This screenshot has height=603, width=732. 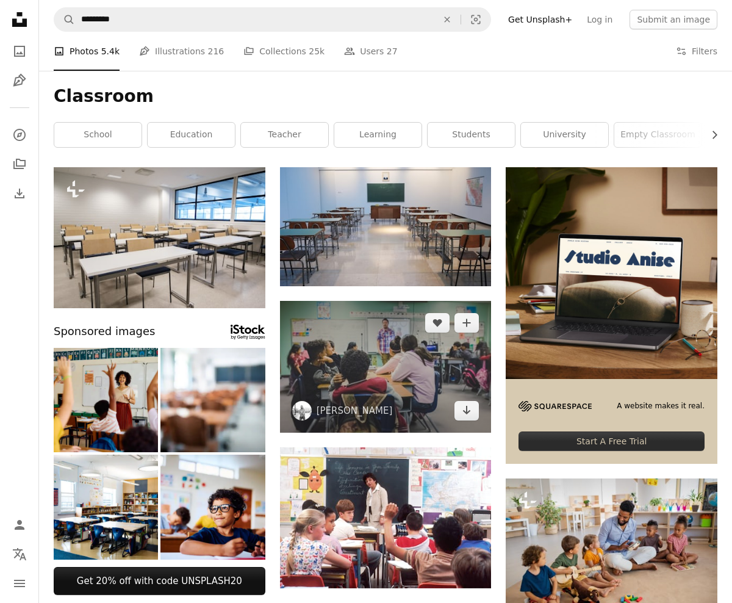 What do you see at coordinates (284, 135) in the screenshot?
I see `a: teacher` at bounding box center [284, 135].